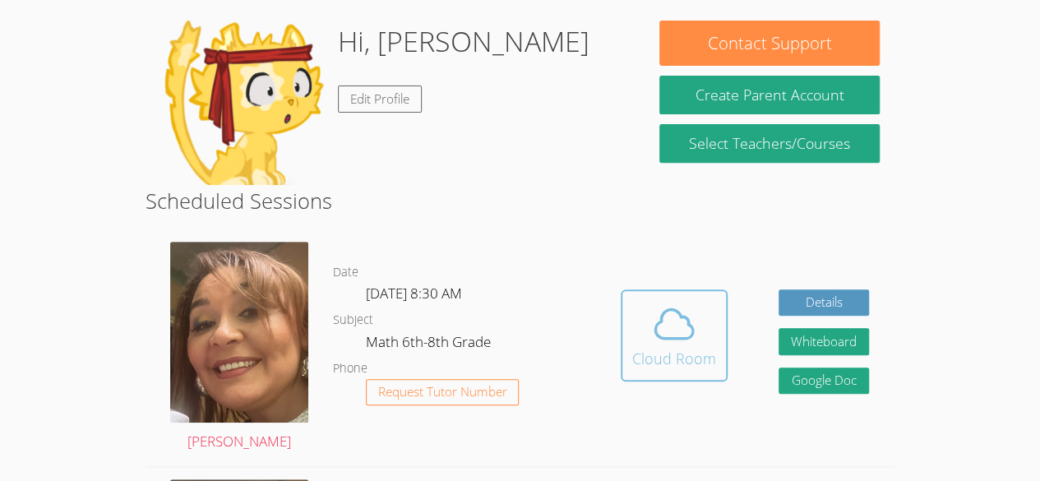 Image resolution: width=1040 pixels, height=481 pixels. Describe the element at coordinates (345, 272) in the screenshot. I see `dt: Date` at that location.